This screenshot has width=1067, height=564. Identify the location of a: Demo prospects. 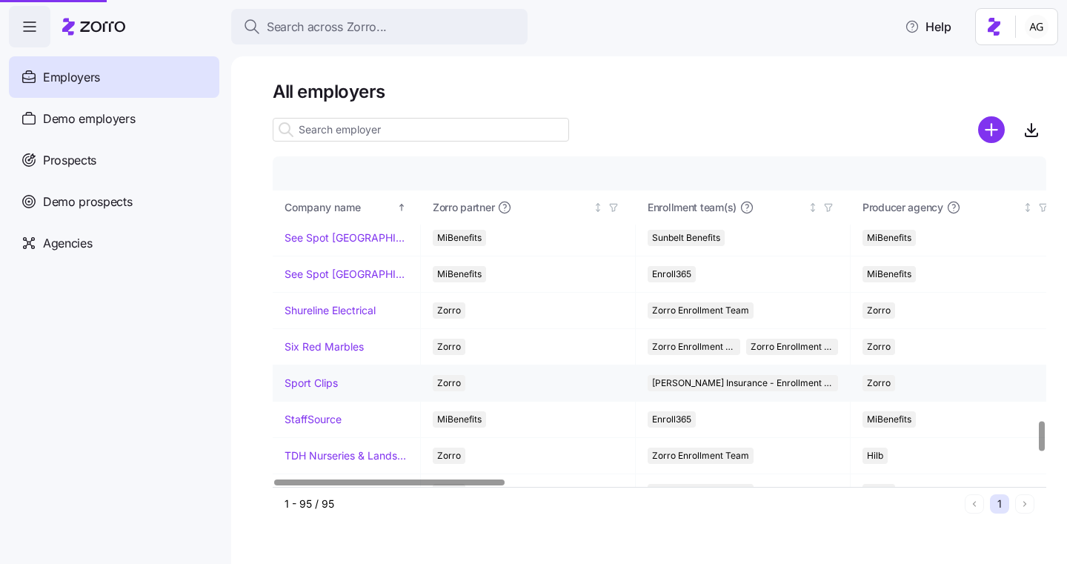
(114, 202).